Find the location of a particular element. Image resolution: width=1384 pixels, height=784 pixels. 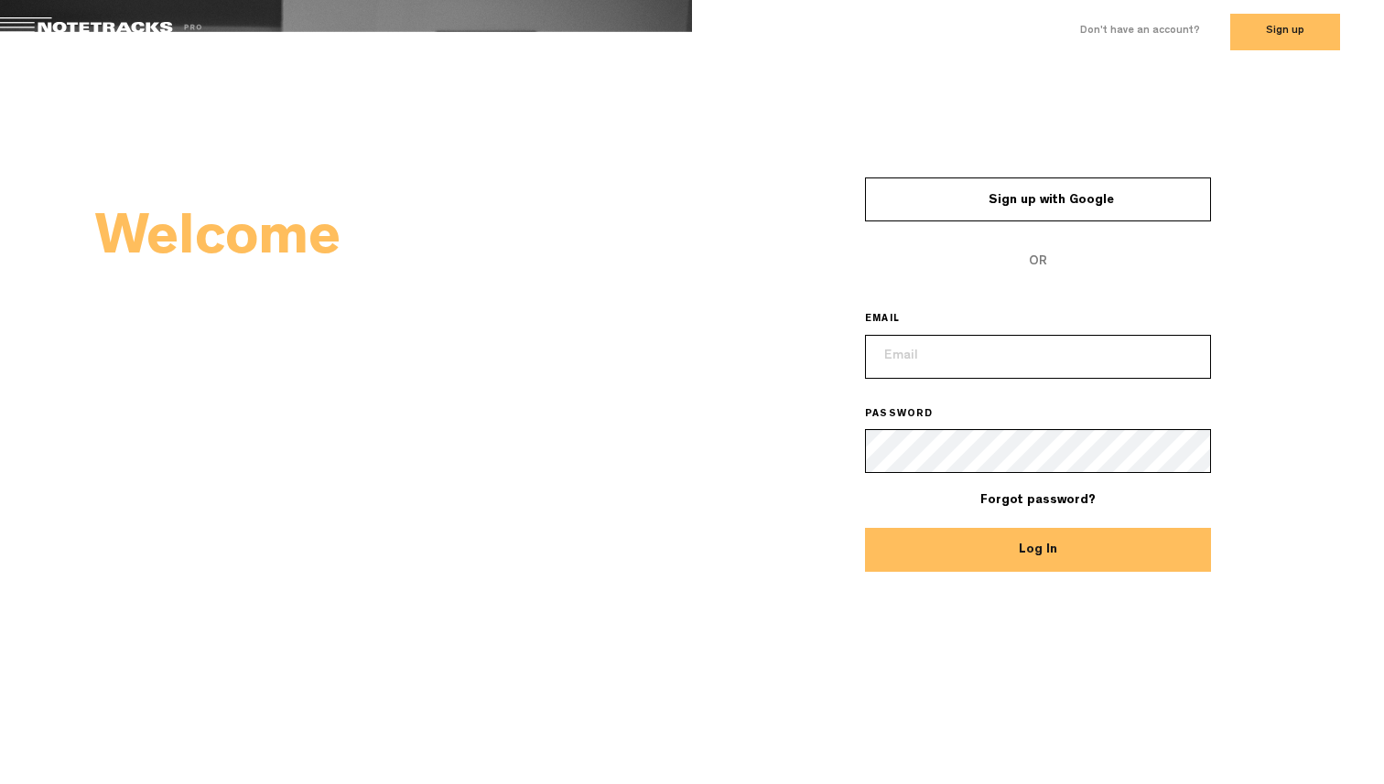

label: PASSWORD is located at coordinates (912, 416).